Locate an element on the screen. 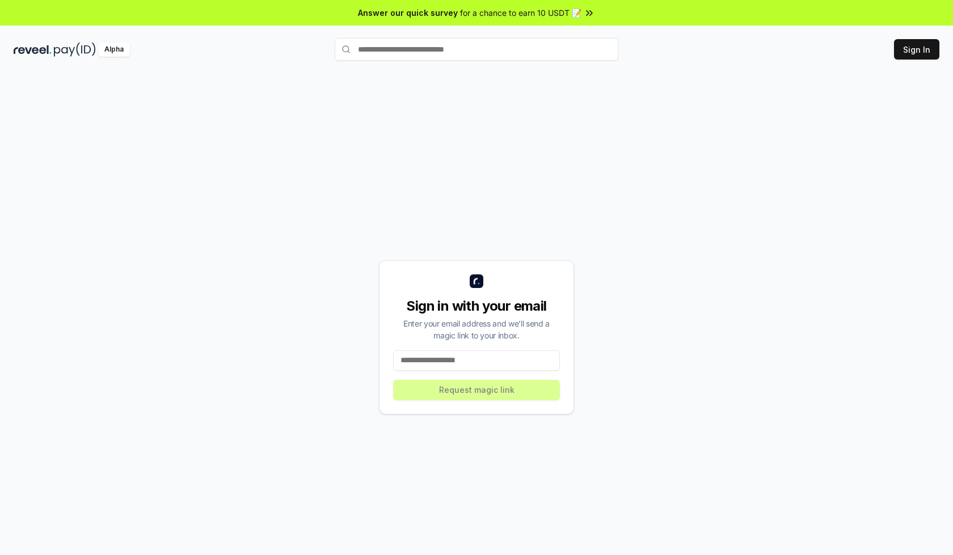  div: Enter your email address and we’ll send a magic link to your inbox. is located at coordinates (476, 330).